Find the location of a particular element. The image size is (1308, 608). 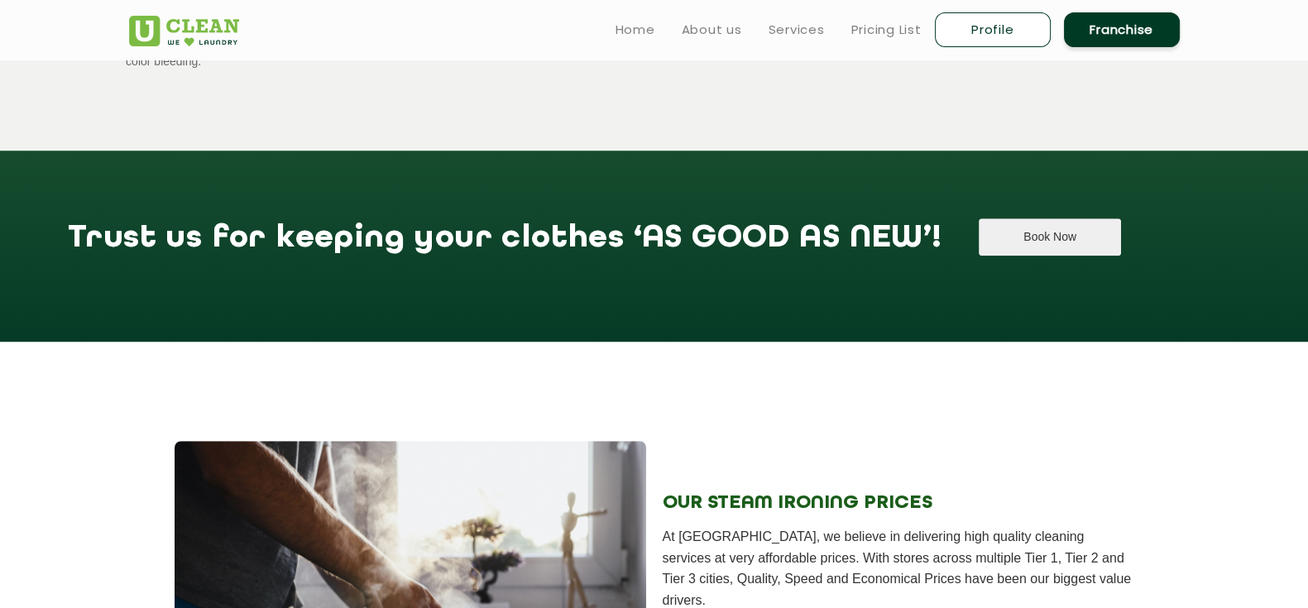

a: Home is located at coordinates (636, 30).